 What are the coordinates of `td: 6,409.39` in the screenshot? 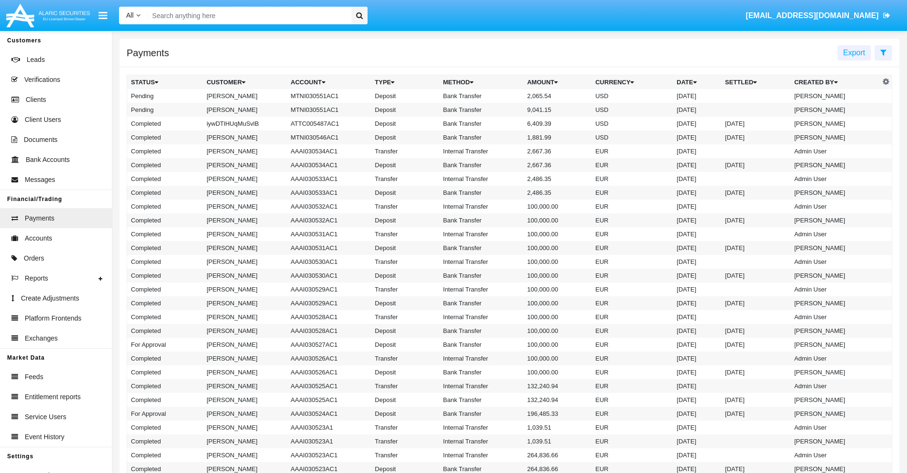 It's located at (557, 123).